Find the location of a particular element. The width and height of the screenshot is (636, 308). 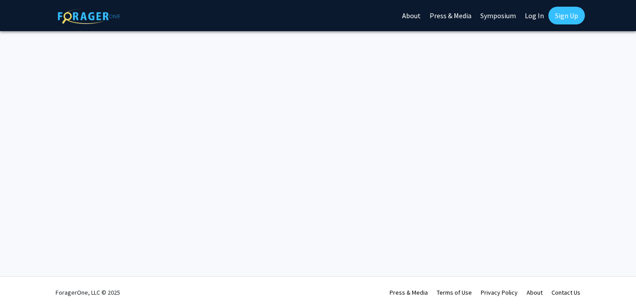

a: Sign Up is located at coordinates (567, 16).